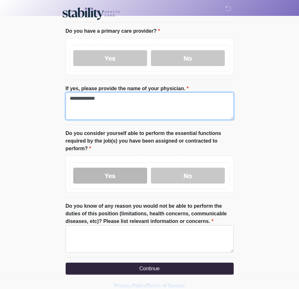 The height and width of the screenshot is (289, 299). What do you see at coordinates (113, 31) in the screenshot?
I see `label: Do you have a primary care provider?` at bounding box center [113, 31].